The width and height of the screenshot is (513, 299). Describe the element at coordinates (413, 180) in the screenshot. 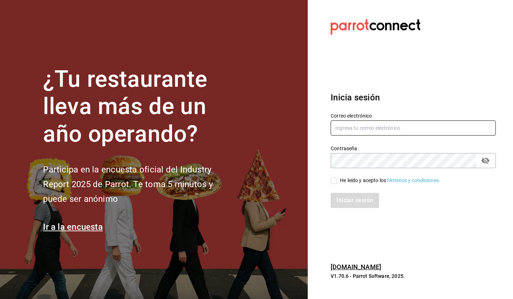

I see `a: Términos y condiciones.` at that location.